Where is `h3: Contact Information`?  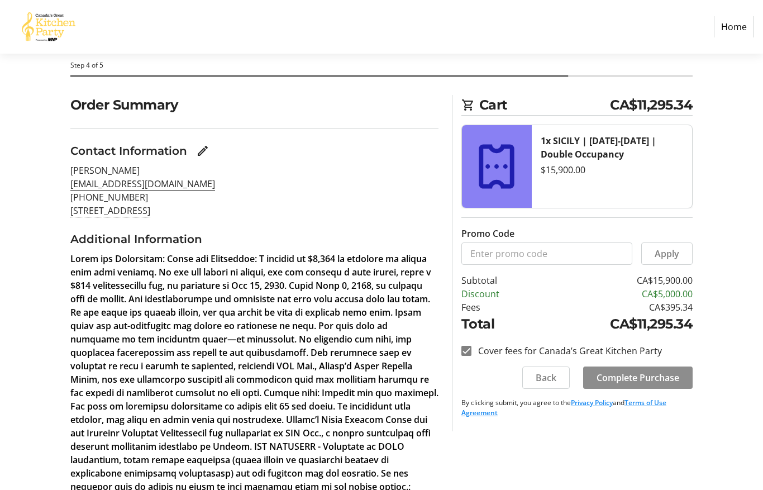
h3: Contact Information is located at coordinates (128, 151).